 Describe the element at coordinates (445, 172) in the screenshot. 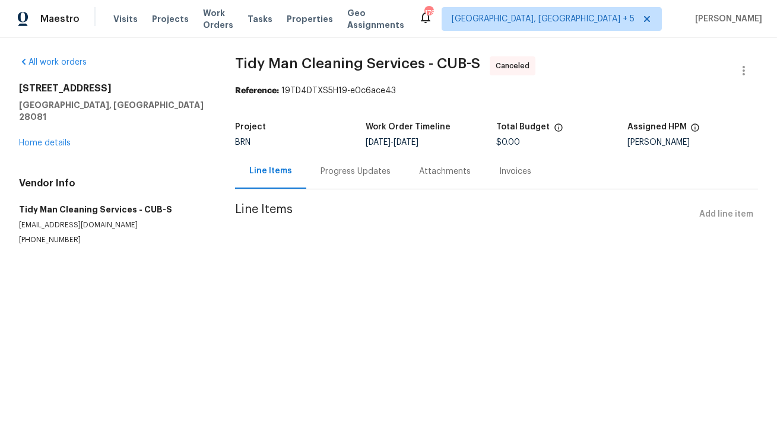

I see `div: Attachments` at that location.